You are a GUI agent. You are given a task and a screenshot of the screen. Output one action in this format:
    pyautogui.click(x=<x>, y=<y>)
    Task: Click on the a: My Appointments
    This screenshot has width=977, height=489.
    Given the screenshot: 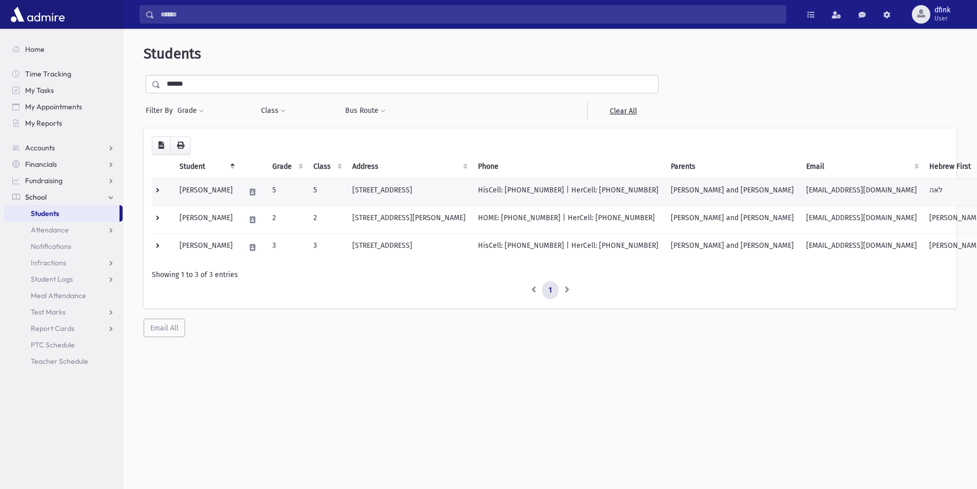 What is the action you would take?
    pyautogui.click(x=63, y=107)
    